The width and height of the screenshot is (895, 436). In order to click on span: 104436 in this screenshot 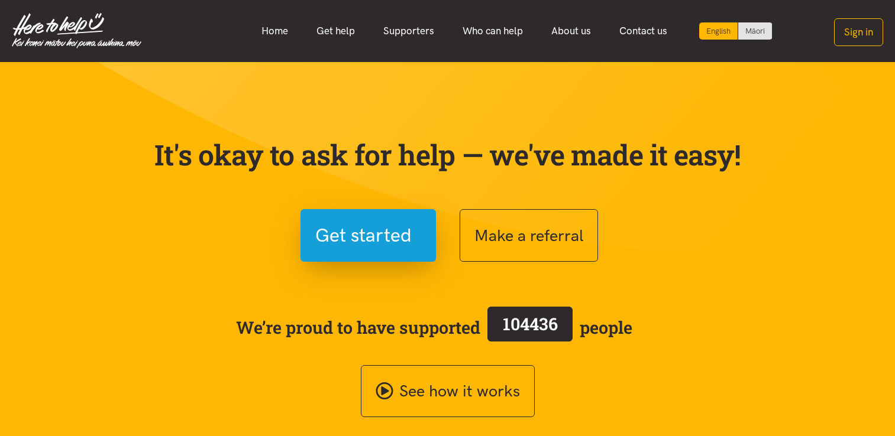, I will do `click(530, 324)`.